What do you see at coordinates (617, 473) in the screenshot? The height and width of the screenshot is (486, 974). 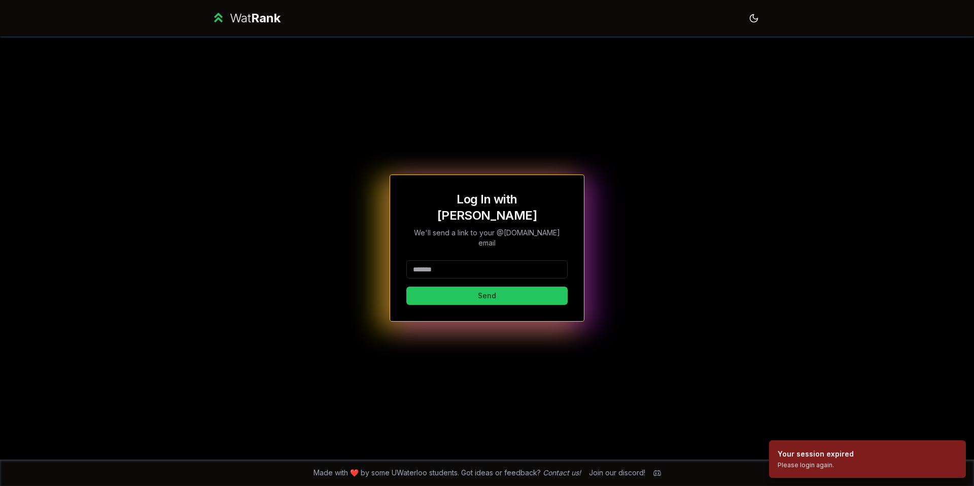 I see `div: Join our discord!` at bounding box center [617, 473].